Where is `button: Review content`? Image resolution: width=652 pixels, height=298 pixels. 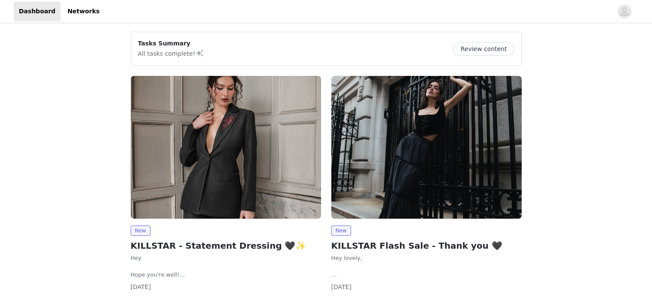 button: Review content is located at coordinates (483, 49).